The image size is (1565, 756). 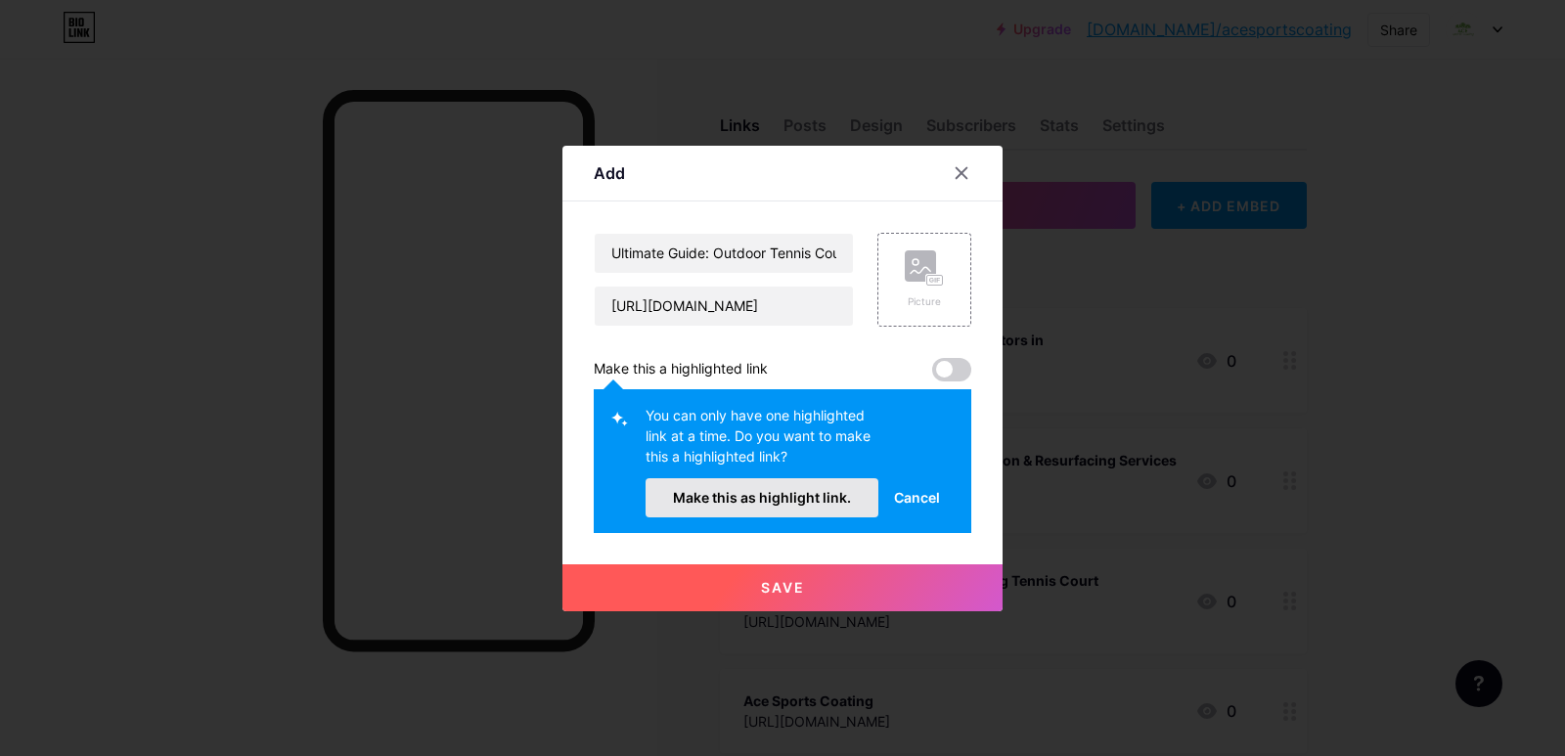 I want to click on span: Cancel, so click(x=917, y=497).